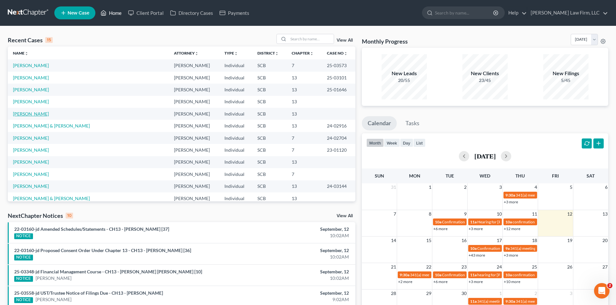  What do you see at coordinates (404, 73) in the screenshot?
I see `div: New Leads` at bounding box center [404, 73].